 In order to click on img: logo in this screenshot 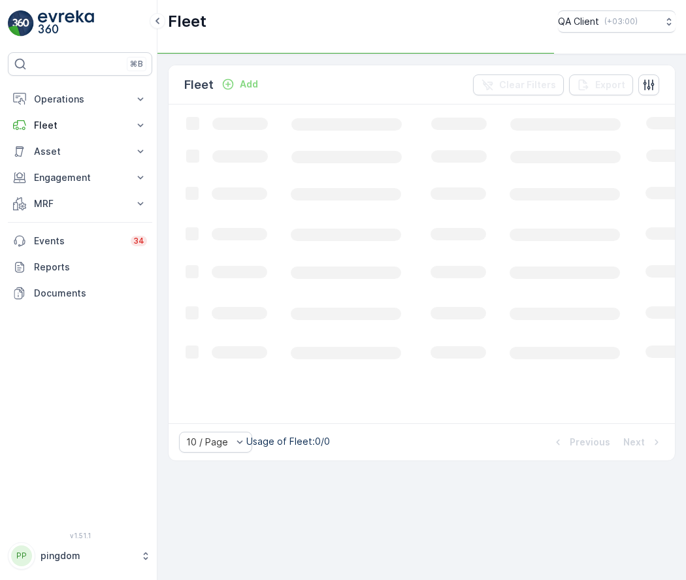, I will do `click(21, 24)`.